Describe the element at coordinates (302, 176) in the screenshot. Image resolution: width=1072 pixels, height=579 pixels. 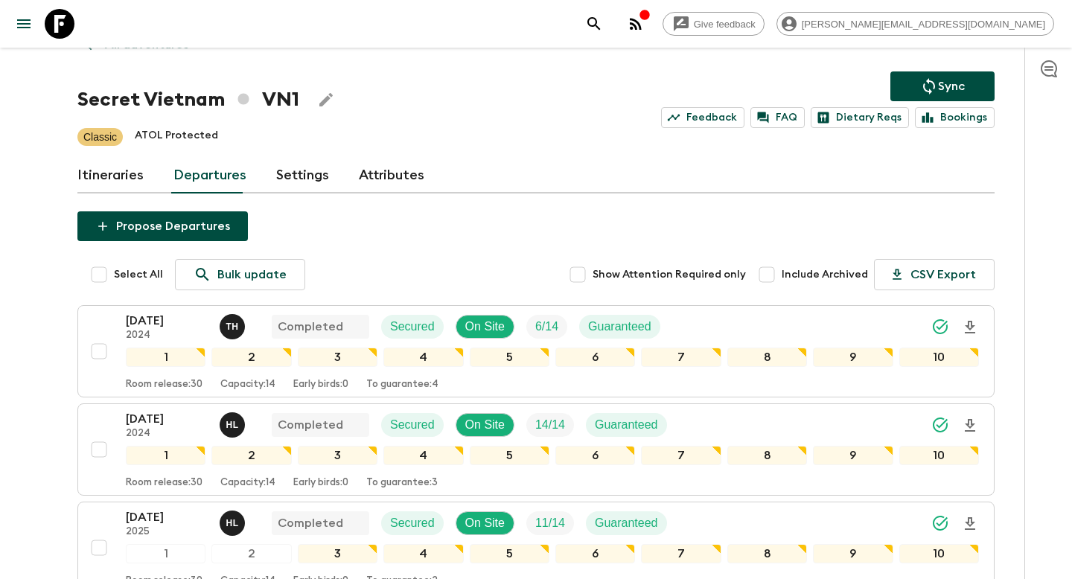
I see `a: Settings` at that location.